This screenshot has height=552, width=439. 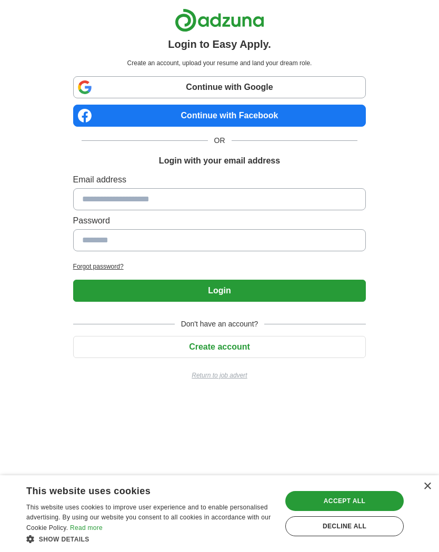 What do you see at coordinates (219, 140) in the screenshot?
I see `span: OR` at bounding box center [219, 140].